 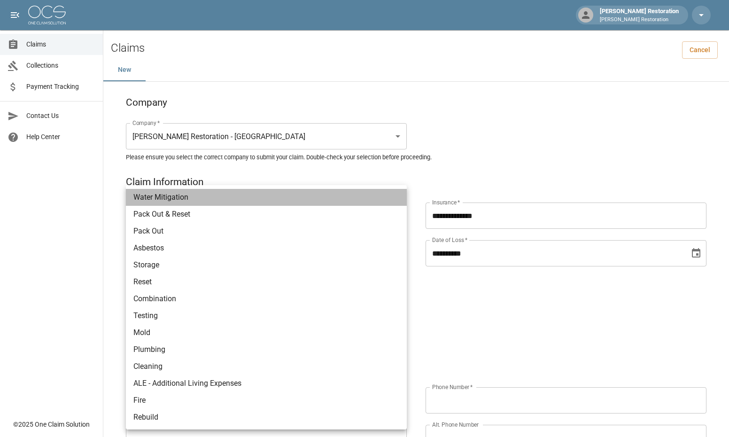 I want to click on li: Pack Out & Reset, so click(x=266, y=214).